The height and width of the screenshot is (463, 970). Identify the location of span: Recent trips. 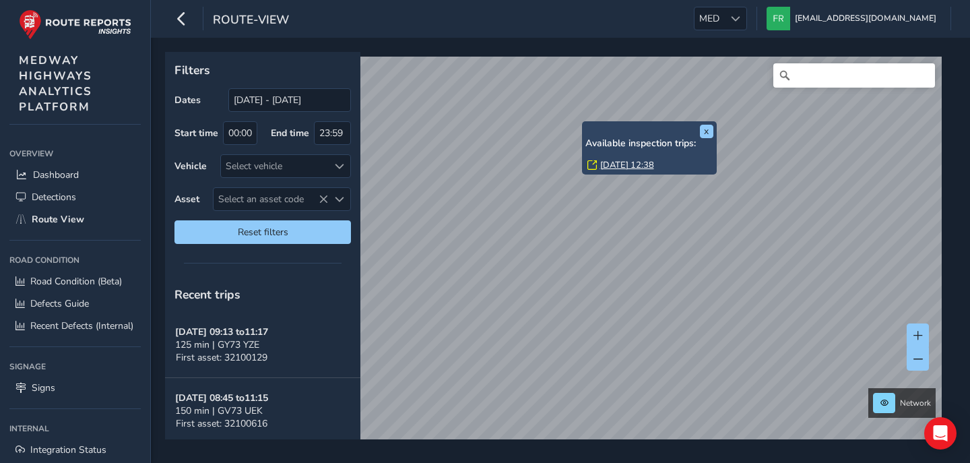
(207, 294).